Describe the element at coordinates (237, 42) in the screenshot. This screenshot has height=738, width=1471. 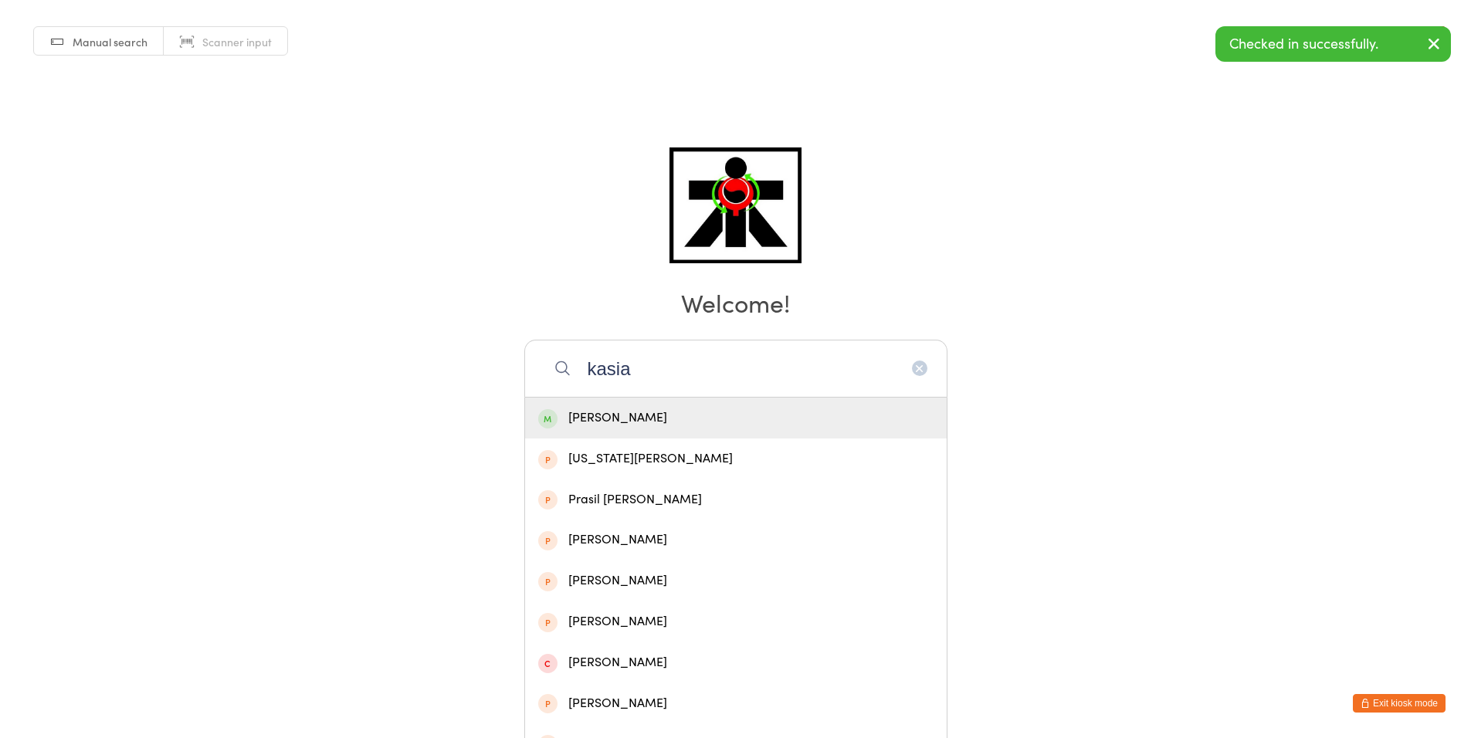
I see `span: Scanner input` at that location.